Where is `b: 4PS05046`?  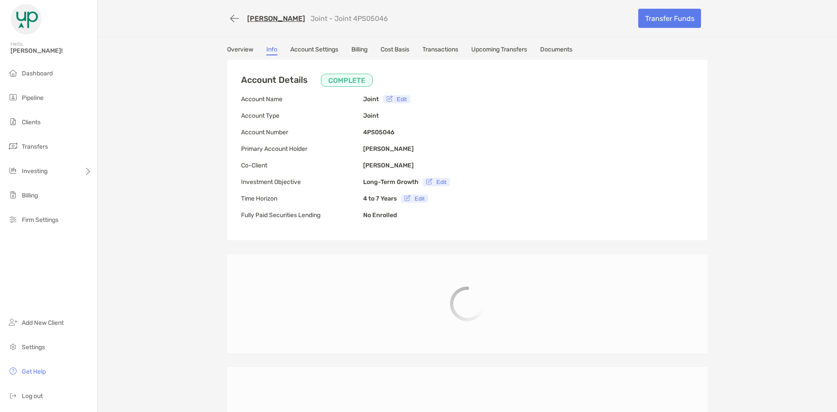 b: 4PS05046 is located at coordinates (379, 132).